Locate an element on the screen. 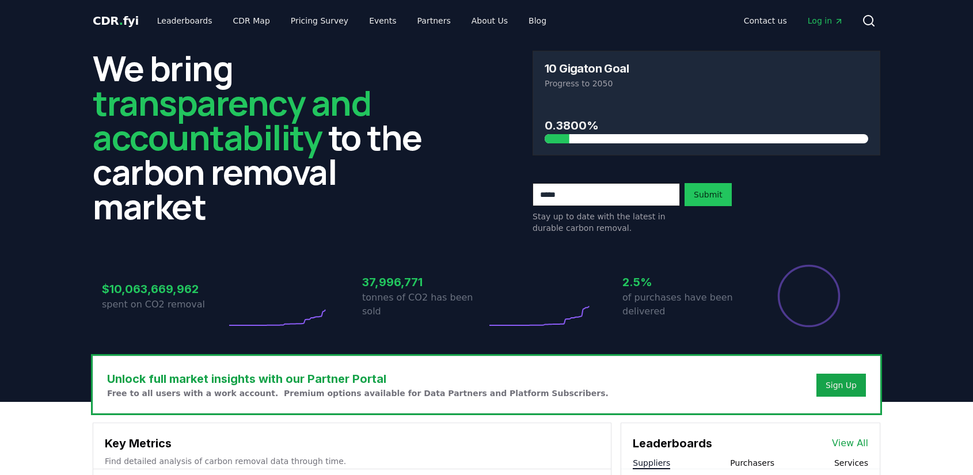  h3: $10,063,669,962 is located at coordinates (164, 289).